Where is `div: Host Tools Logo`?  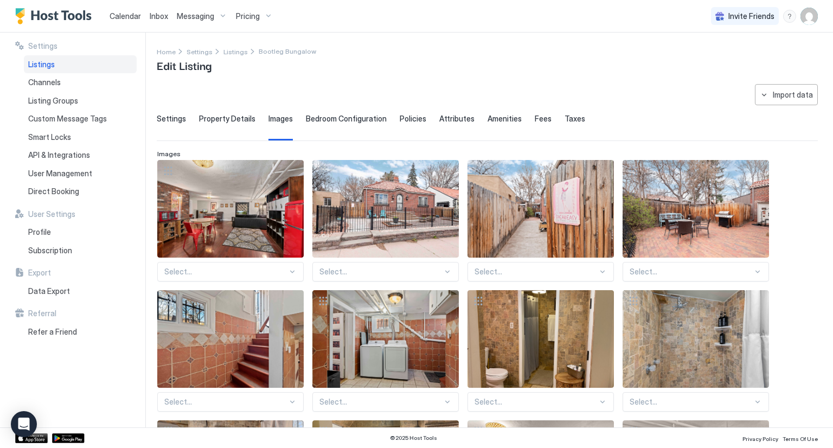
div: Host Tools Logo is located at coordinates (56, 16).